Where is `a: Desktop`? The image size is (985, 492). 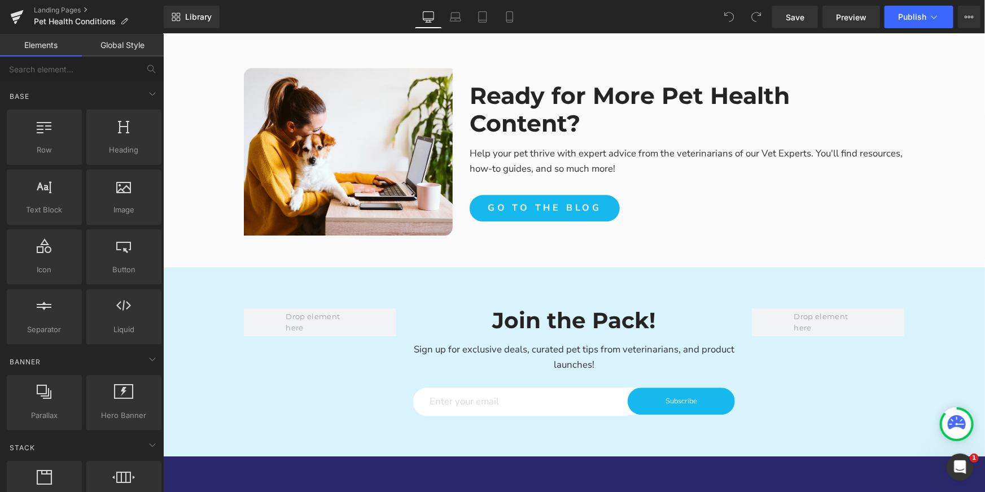 a: Desktop is located at coordinates (429, 17).